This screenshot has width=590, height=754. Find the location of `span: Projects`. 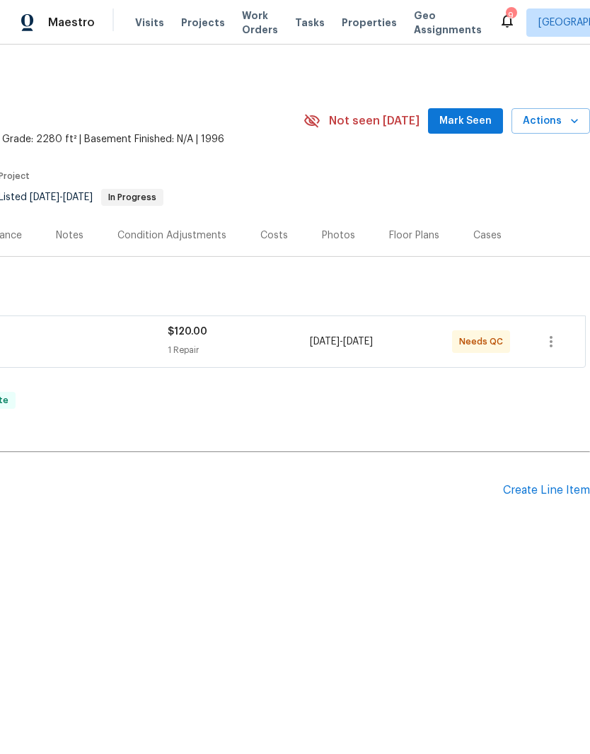

span: Projects is located at coordinates (203, 23).